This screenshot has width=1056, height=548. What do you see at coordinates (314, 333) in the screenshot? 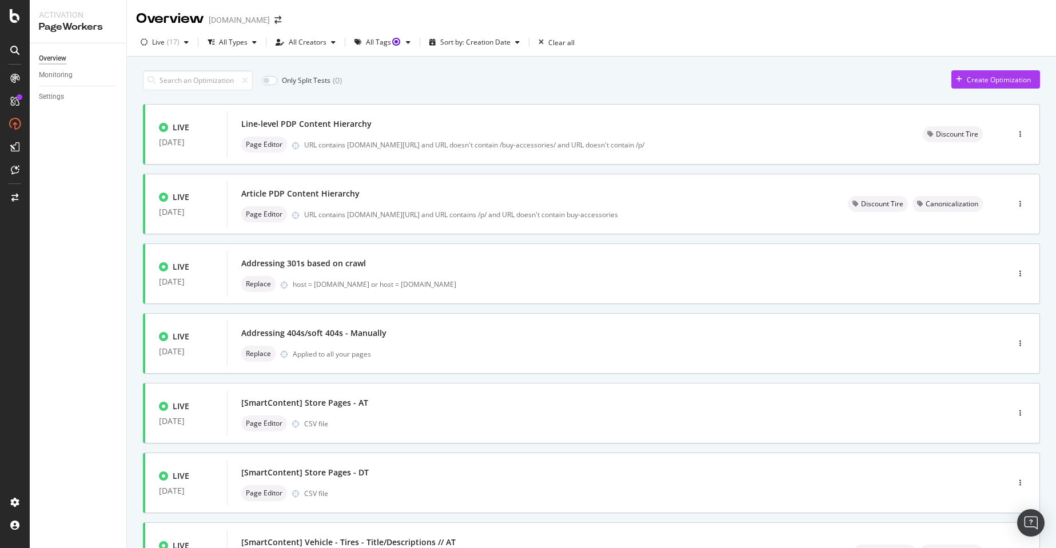
I see `div: Addressing 404s/soft 404s - Manually` at bounding box center [314, 333].